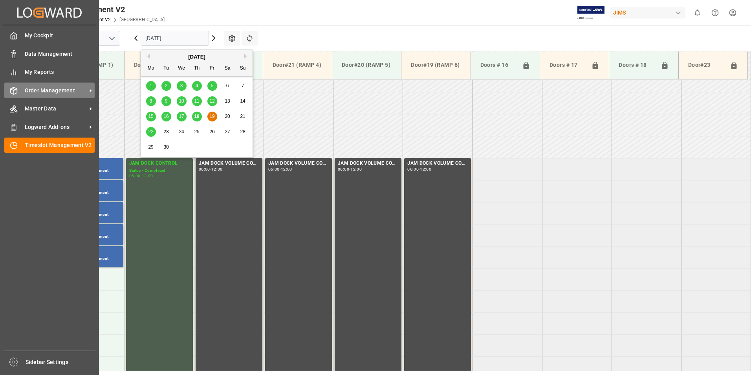 This screenshot has height=375, width=751. What do you see at coordinates (181, 132) in the screenshot?
I see `div: Choose Wednesday, September 24th, 2025` at bounding box center [181, 132].